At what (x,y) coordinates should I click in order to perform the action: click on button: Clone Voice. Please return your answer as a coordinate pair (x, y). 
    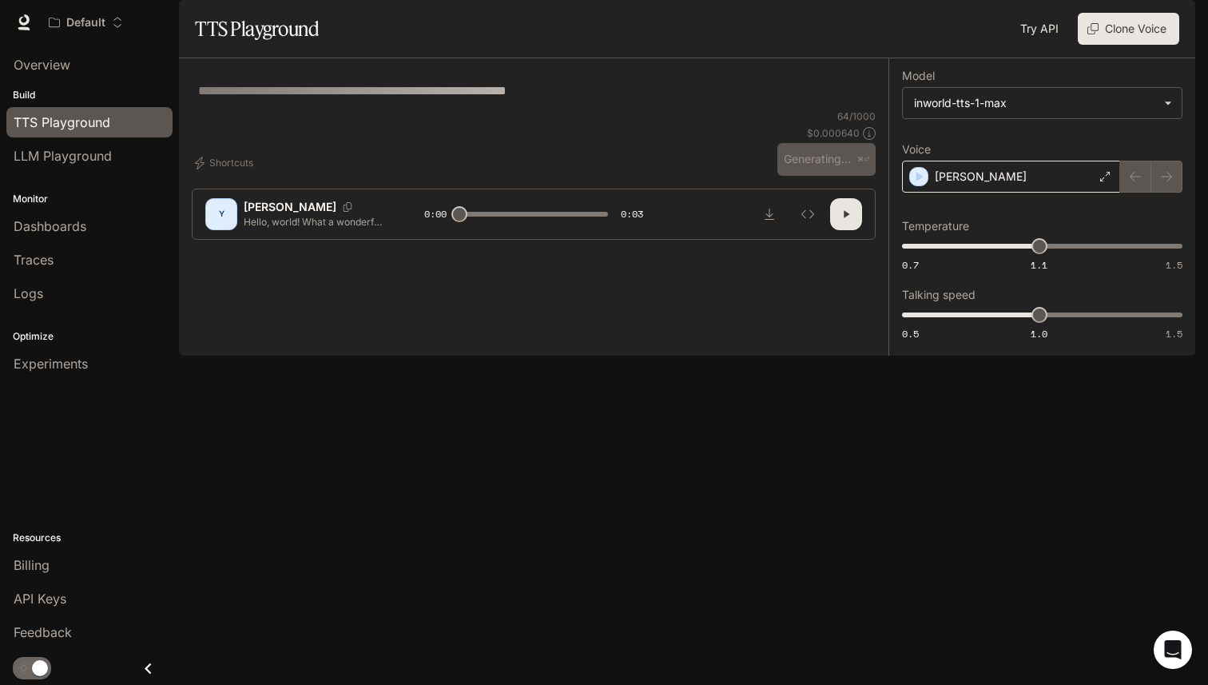
    Looking at the image, I should click on (1128, 29).